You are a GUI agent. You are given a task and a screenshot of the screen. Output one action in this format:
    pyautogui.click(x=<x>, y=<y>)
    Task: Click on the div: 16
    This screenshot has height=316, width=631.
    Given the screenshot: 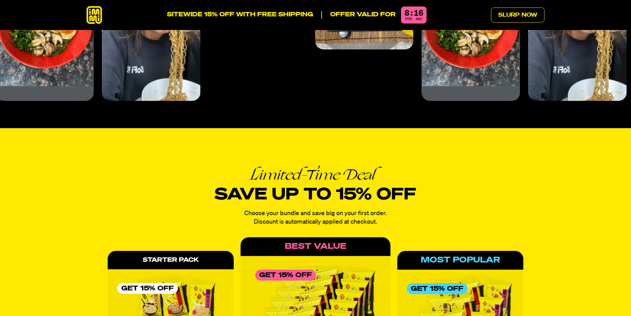 What is the action you would take?
    pyautogui.click(x=419, y=13)
    